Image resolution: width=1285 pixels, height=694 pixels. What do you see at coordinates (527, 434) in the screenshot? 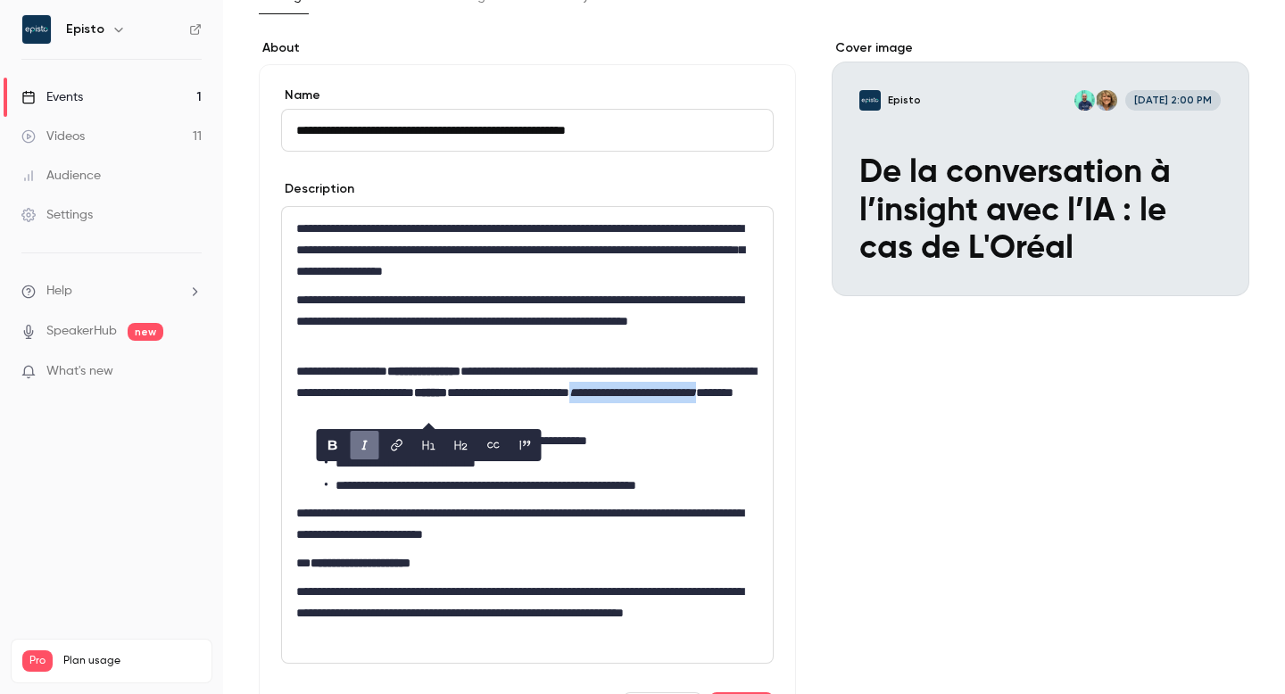
I see `div: editor` at bounding box center [527, 434].